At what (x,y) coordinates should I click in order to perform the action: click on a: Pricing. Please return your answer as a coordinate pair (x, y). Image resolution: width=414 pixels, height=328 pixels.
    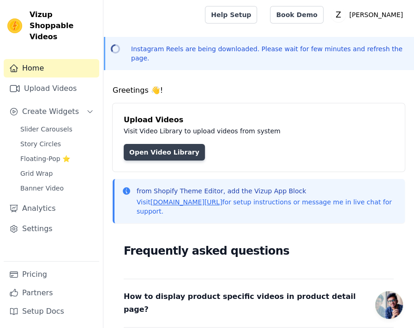
    Looking at the image, I should click on (51, 275).